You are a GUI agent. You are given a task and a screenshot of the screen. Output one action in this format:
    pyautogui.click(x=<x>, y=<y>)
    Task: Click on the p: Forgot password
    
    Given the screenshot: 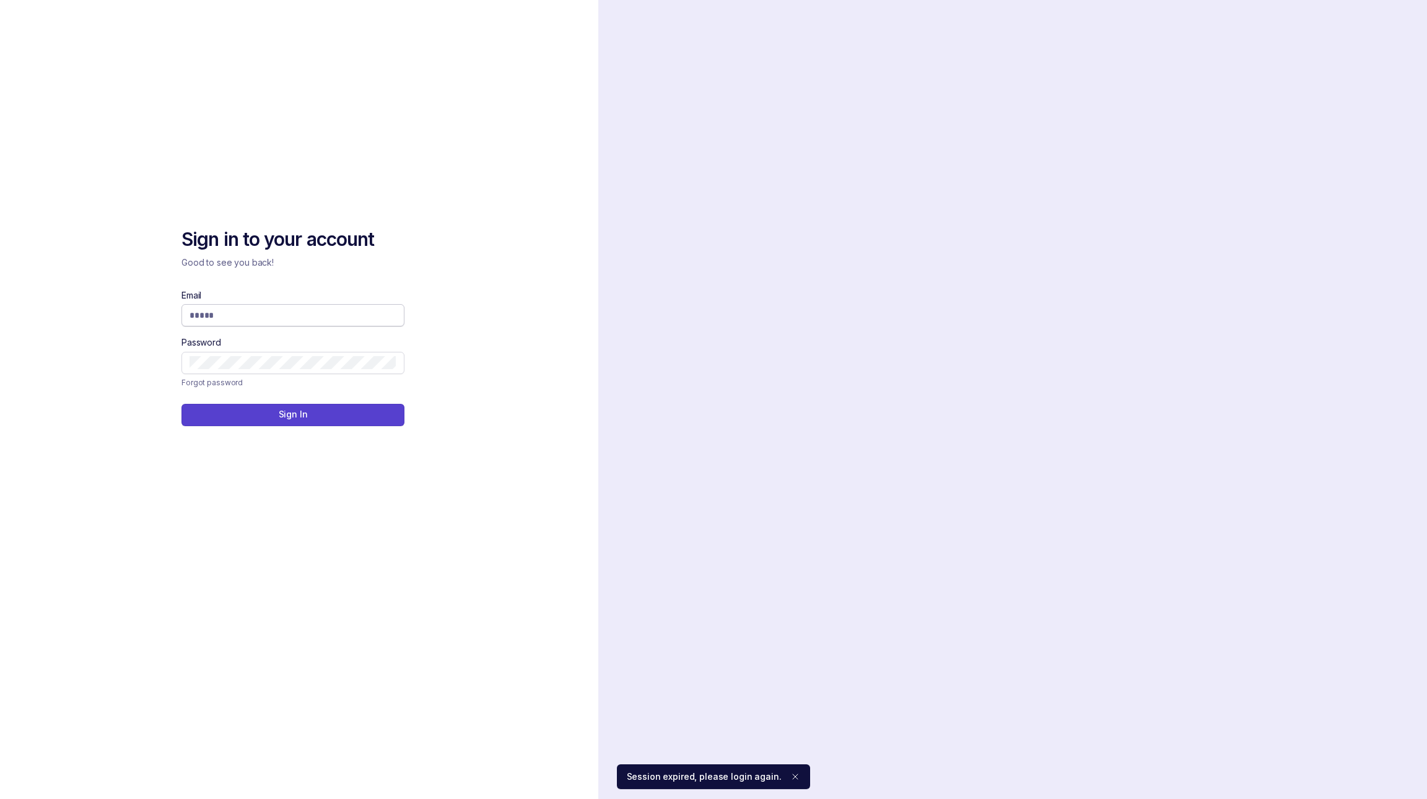 What is the action you would take?
    pyautogui.click(x=212, y=383)
    